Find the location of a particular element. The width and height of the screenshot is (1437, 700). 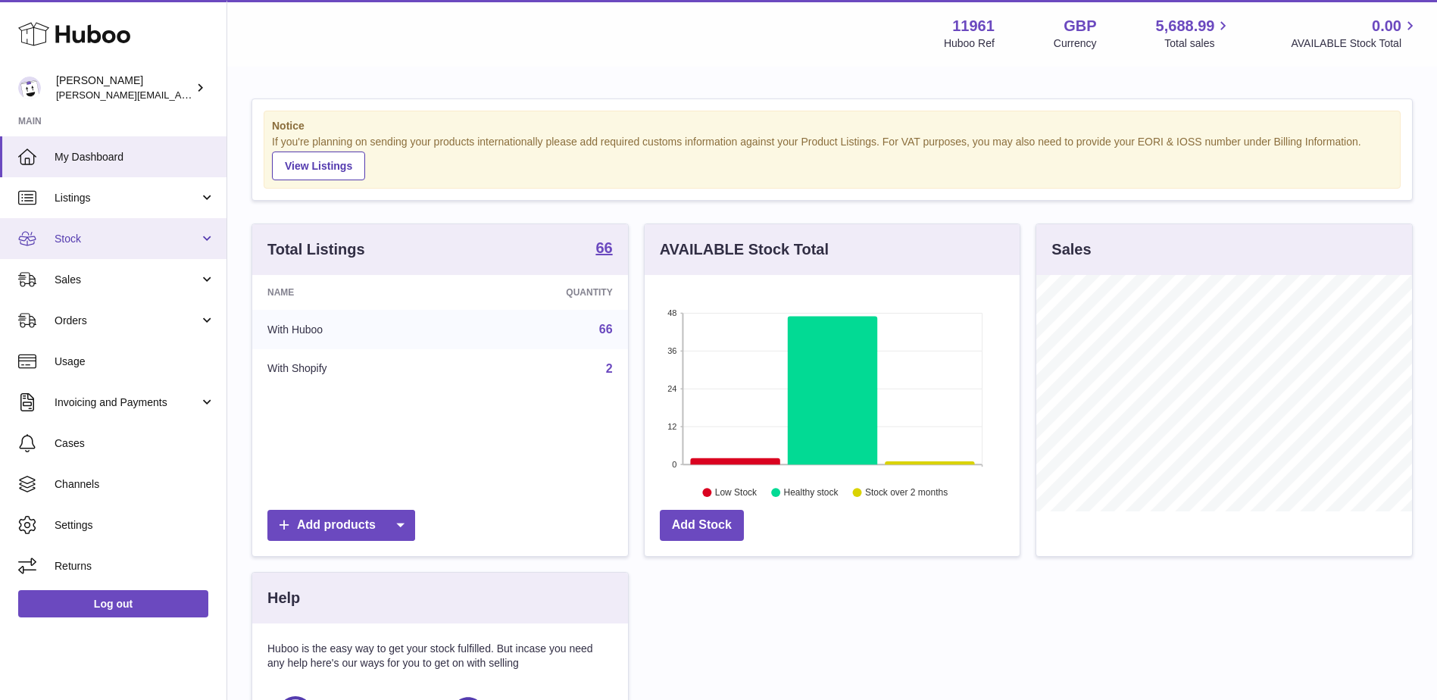

a: Log out is located at coordinates (113, 604).